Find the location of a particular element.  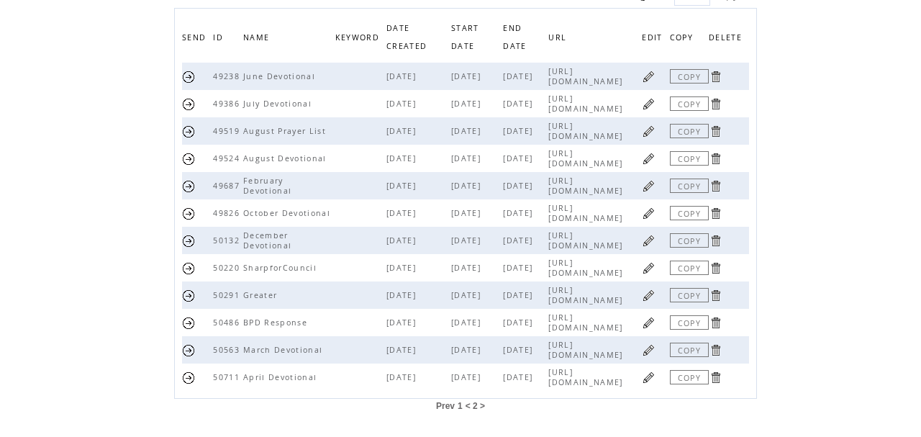

span: August Devotional is located at coordinates (286, 158).